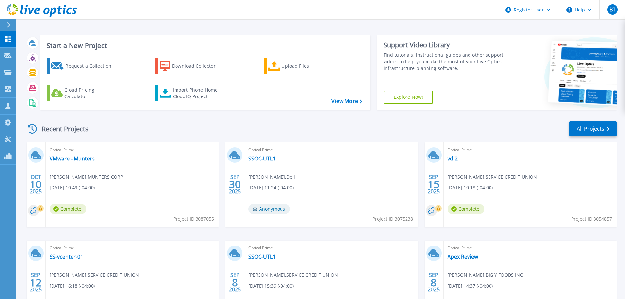  I want to click on div: Cloud Pricing Calculator, so click(91, 93).